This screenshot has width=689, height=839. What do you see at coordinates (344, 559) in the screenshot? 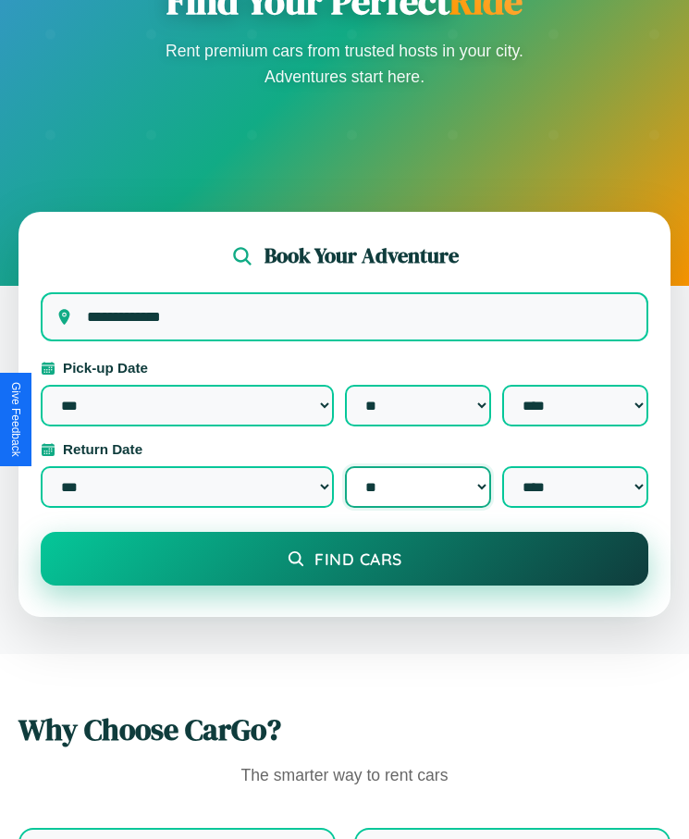
I see `button: Find Cars` at bounding box center [344, 559].